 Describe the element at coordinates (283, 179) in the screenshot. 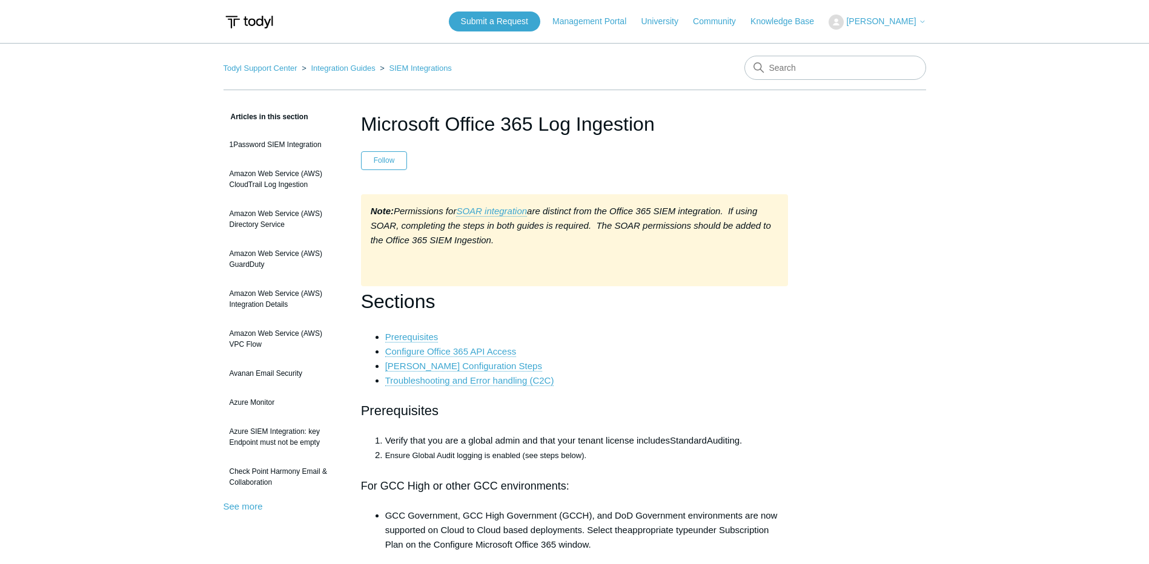

I see `a: Amazon Web Service (AWS) CloudTrail Log Ingestion` at that location.